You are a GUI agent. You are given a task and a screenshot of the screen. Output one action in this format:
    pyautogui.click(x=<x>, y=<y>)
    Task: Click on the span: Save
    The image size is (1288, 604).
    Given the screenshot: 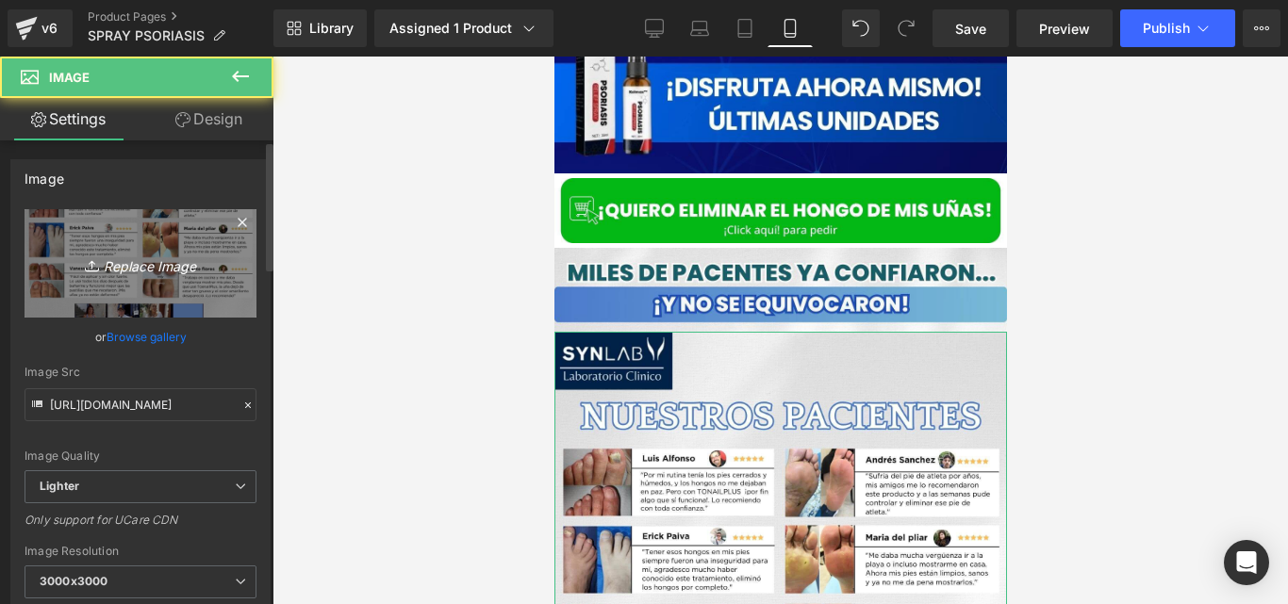 What is the action you would take?
    pyautogui.click(x=970, y=28)
    